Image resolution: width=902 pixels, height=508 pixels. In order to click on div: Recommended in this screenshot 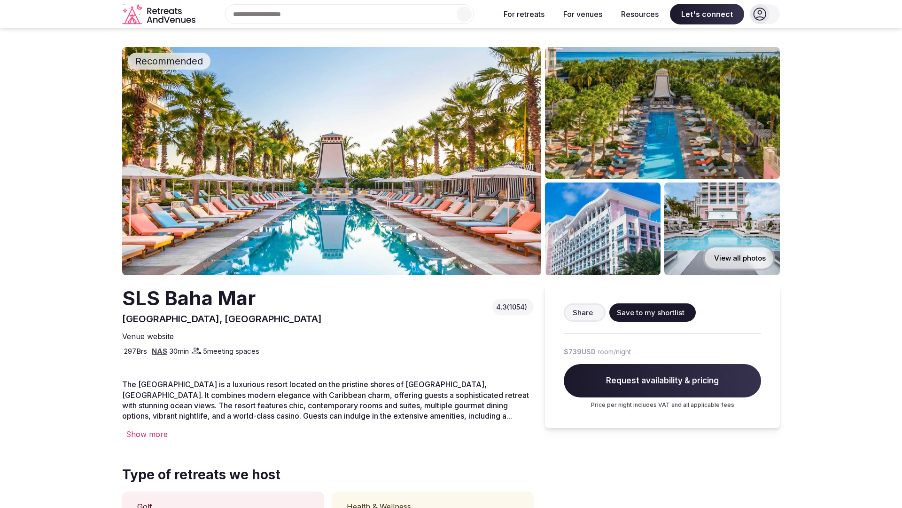, I will do `click(169, 61)`.